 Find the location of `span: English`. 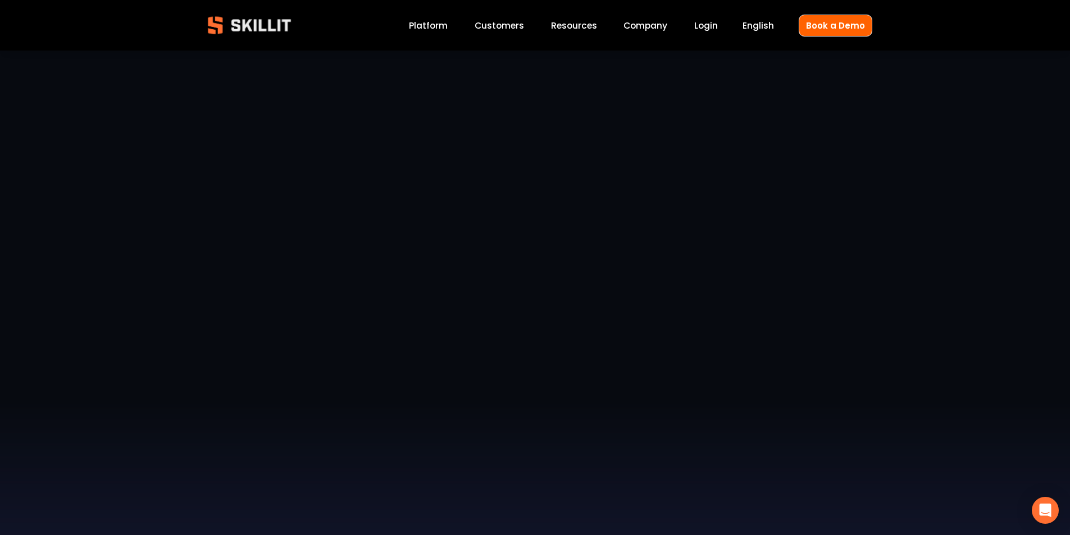

span: English is located at coordinates (758, 25).